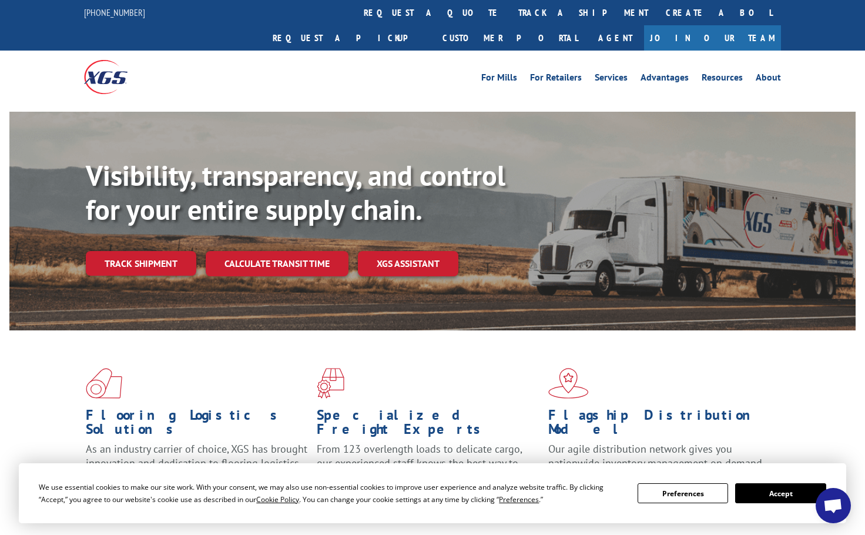 The width and height of the screenshot is (865, 535). Describe the element at coordinates (834, 506) in the screenshot. I see `div: Open chat` at that location.